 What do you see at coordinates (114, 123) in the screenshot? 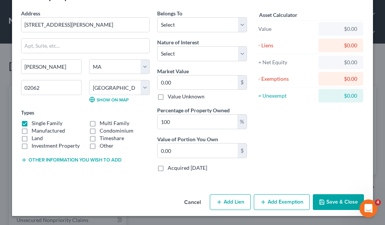
I see `label: Multi Family` at bounding box center [114, 123].